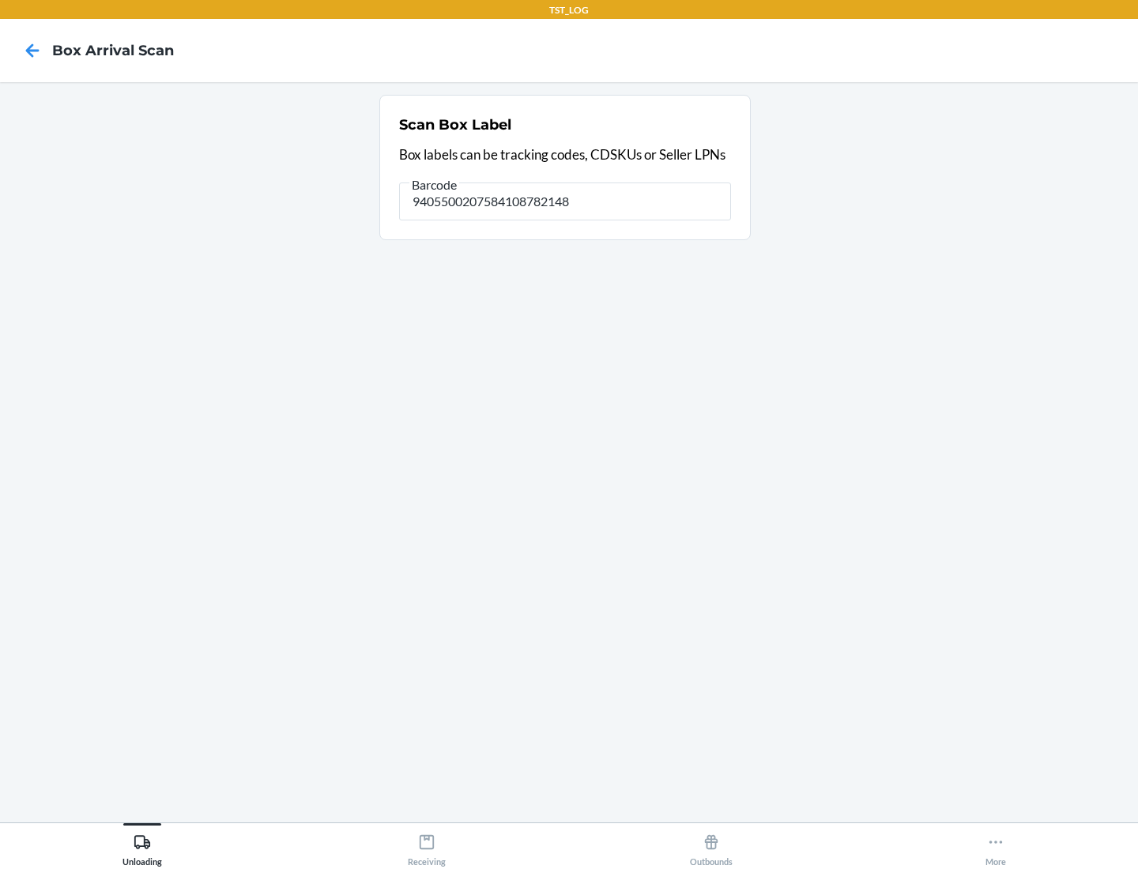  Describe the element at coordinates (113, 51) in the screenshot. I see `h4: Box Arrival Scan` at that location.